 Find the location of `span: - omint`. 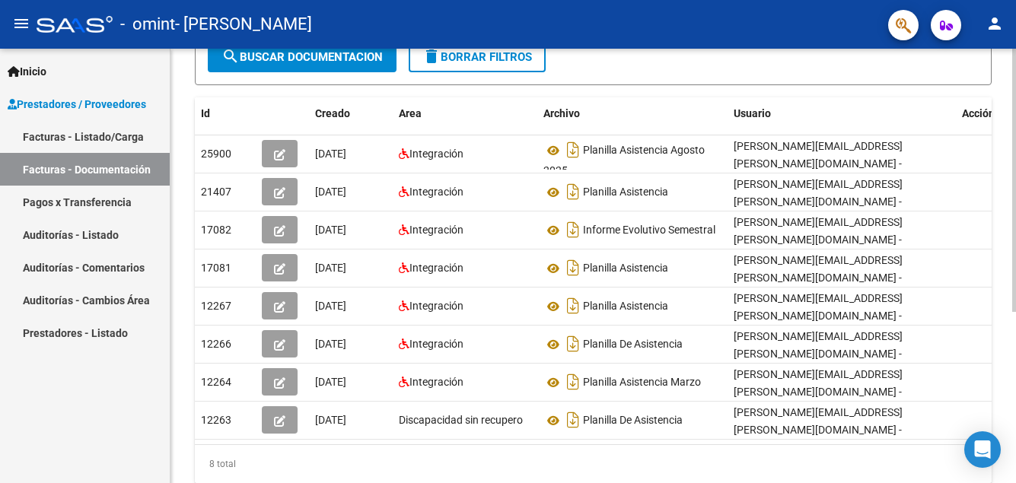

span: - omint is located at coordinates (148, 24).